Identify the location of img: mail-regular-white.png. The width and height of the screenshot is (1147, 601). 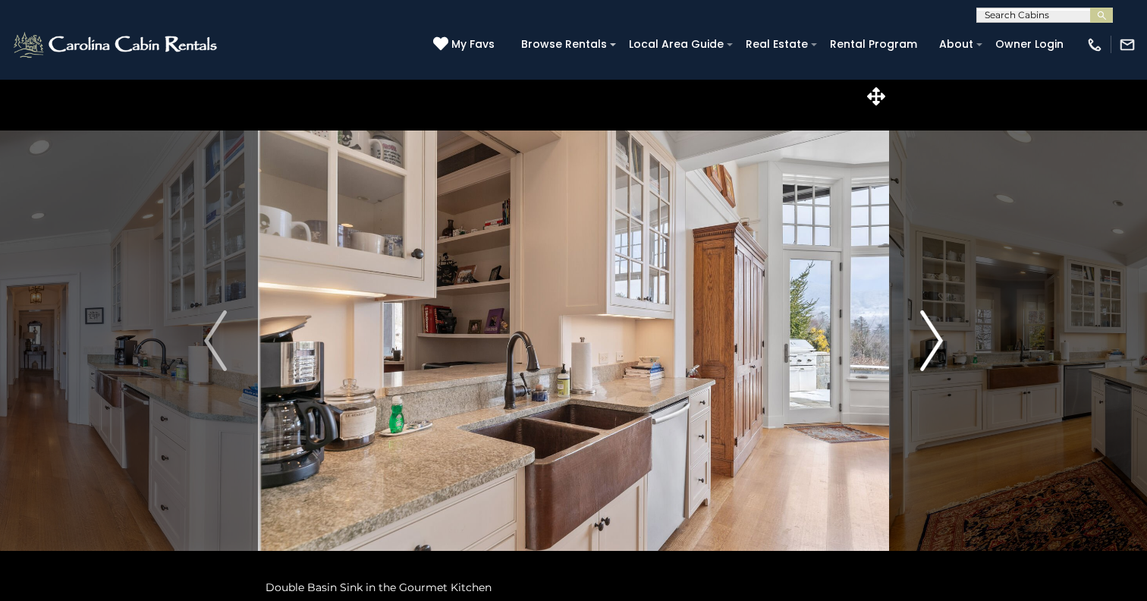
(1127, 45).